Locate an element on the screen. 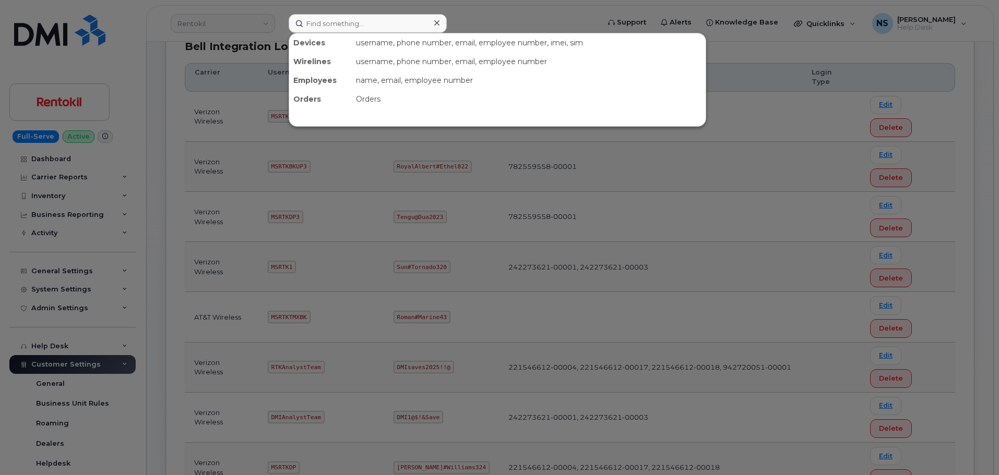  div: name, email, employee number is located at coordinates (529, 80).